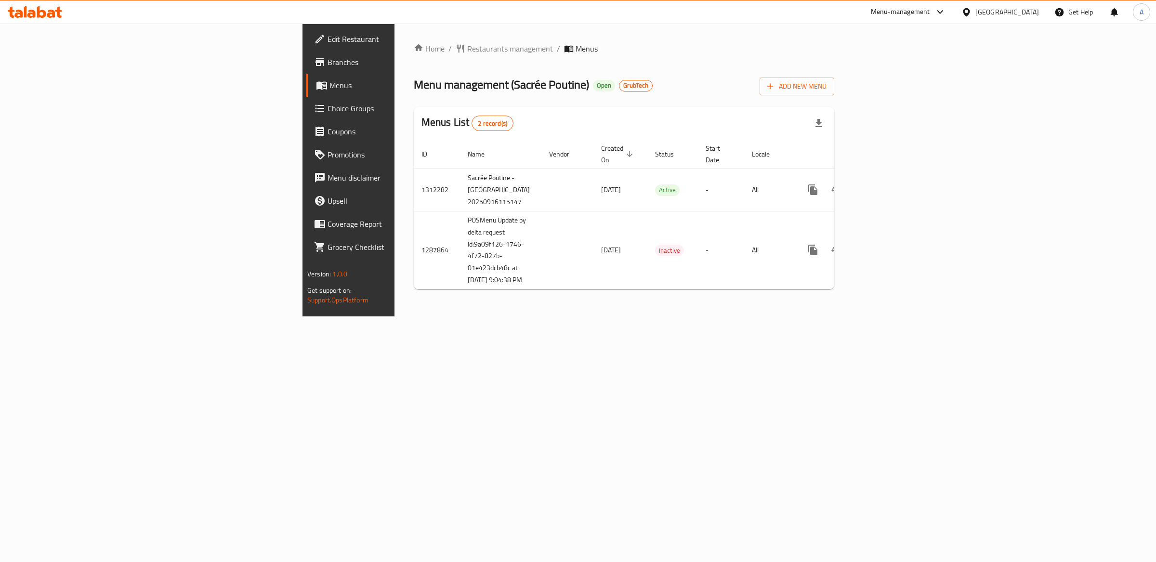  What do you see at coordinates (408, 178) in the screenshot?
I see `span: Menu disclaimer` at bounding box center [408, 178].